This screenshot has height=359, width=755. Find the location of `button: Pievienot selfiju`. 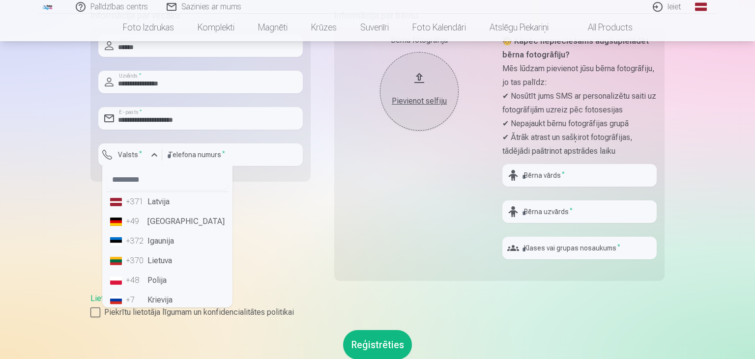

button: Pievienot selfiju is located at coordinates (419, 91).